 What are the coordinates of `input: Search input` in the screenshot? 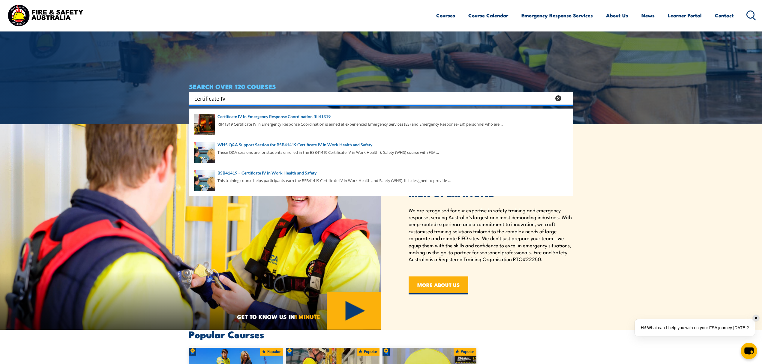 It's located at (373, 98).